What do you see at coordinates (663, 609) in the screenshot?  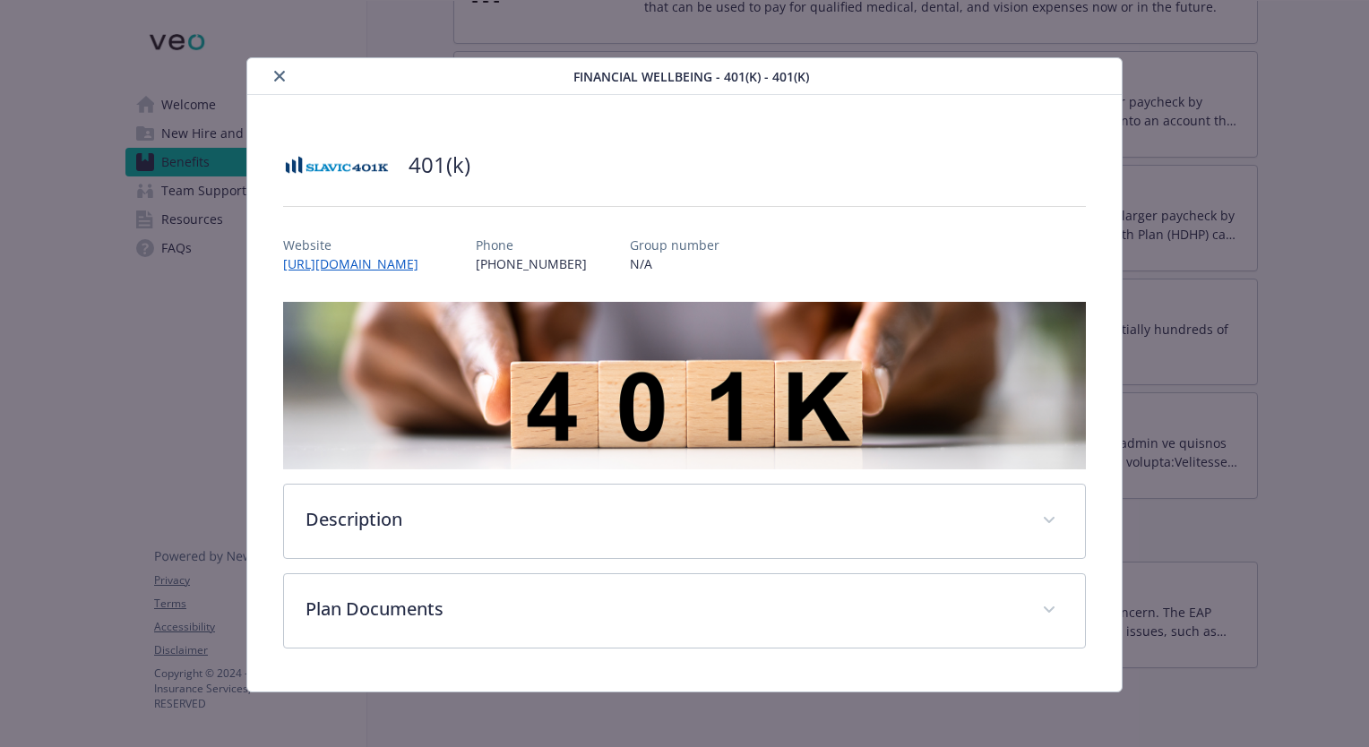 I see `p: Plan Documents` at bounding box center [663, 609].